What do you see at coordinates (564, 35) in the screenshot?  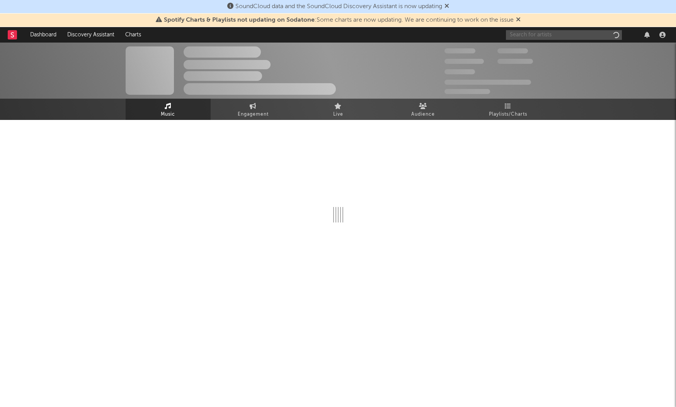 I see `input: Search for artists` at bounding box center [564, 35].